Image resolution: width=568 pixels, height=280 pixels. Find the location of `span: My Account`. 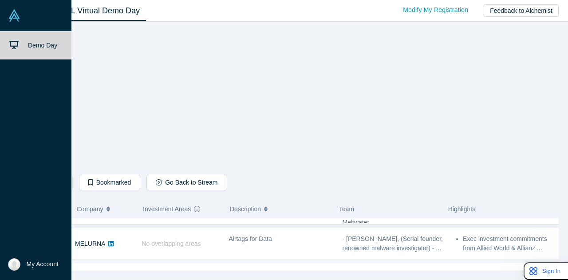

span: My Account is located at coordinates (43, 264).